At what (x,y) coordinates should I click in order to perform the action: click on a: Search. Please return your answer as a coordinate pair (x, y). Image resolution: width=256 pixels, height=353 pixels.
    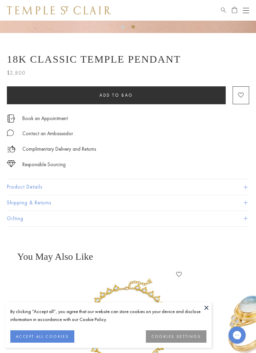
    Looking at the image, I should click on (224, 10).